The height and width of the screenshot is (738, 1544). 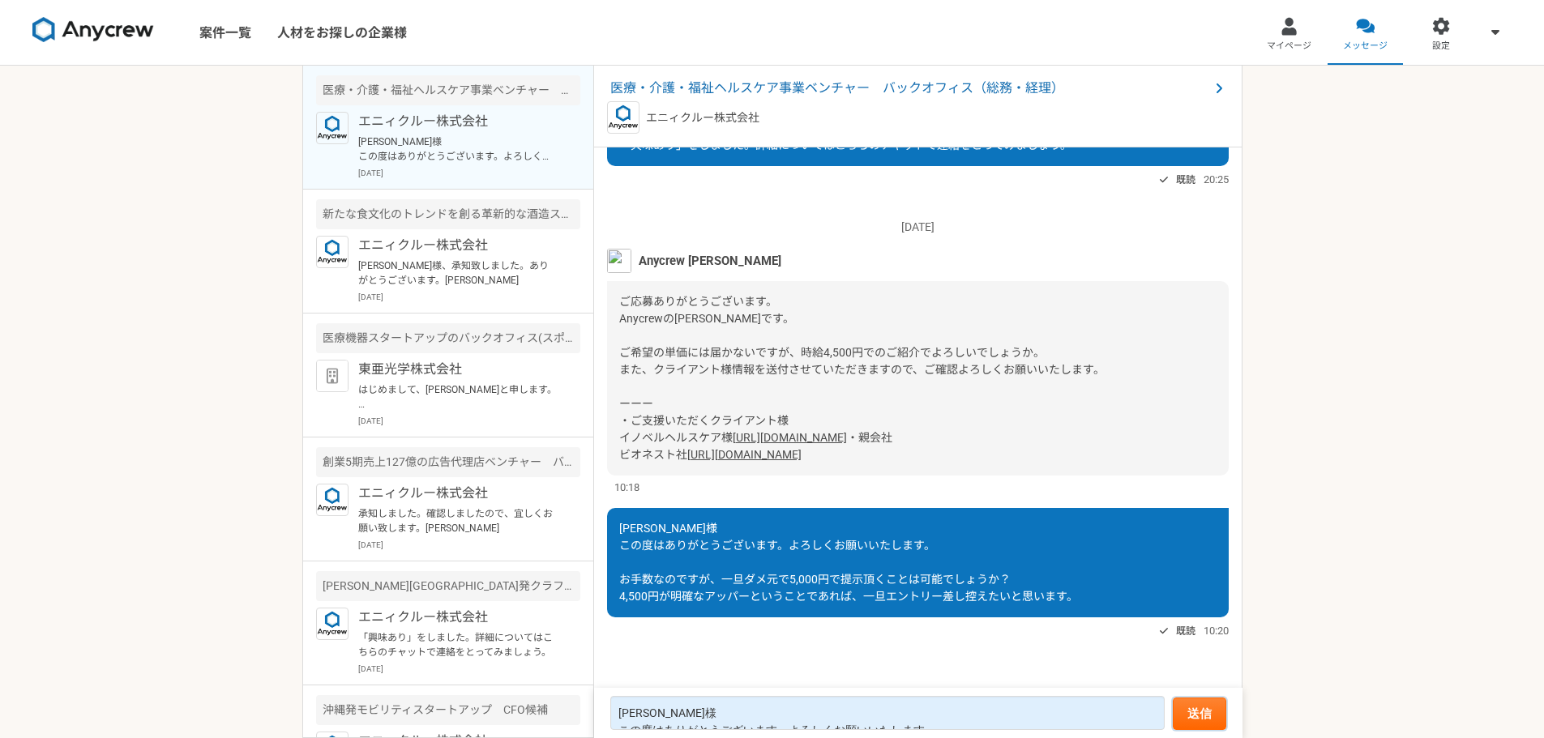 What do you see at coordinates (1199, 714) in the screenshot?
I see `button: 送信` at bounding box center [1199, 714].